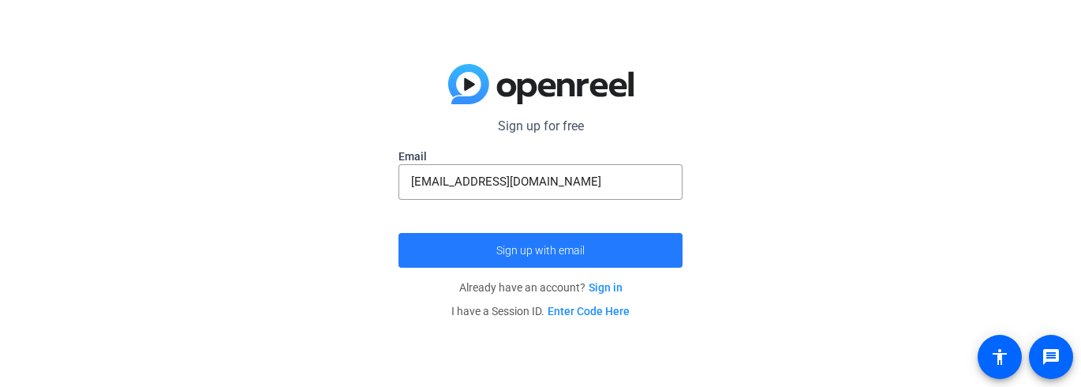  What do you see at coordinates (540, 311) in the screenshot?
I see `span: I have a Session ID.` at bounding box center [540, 311].